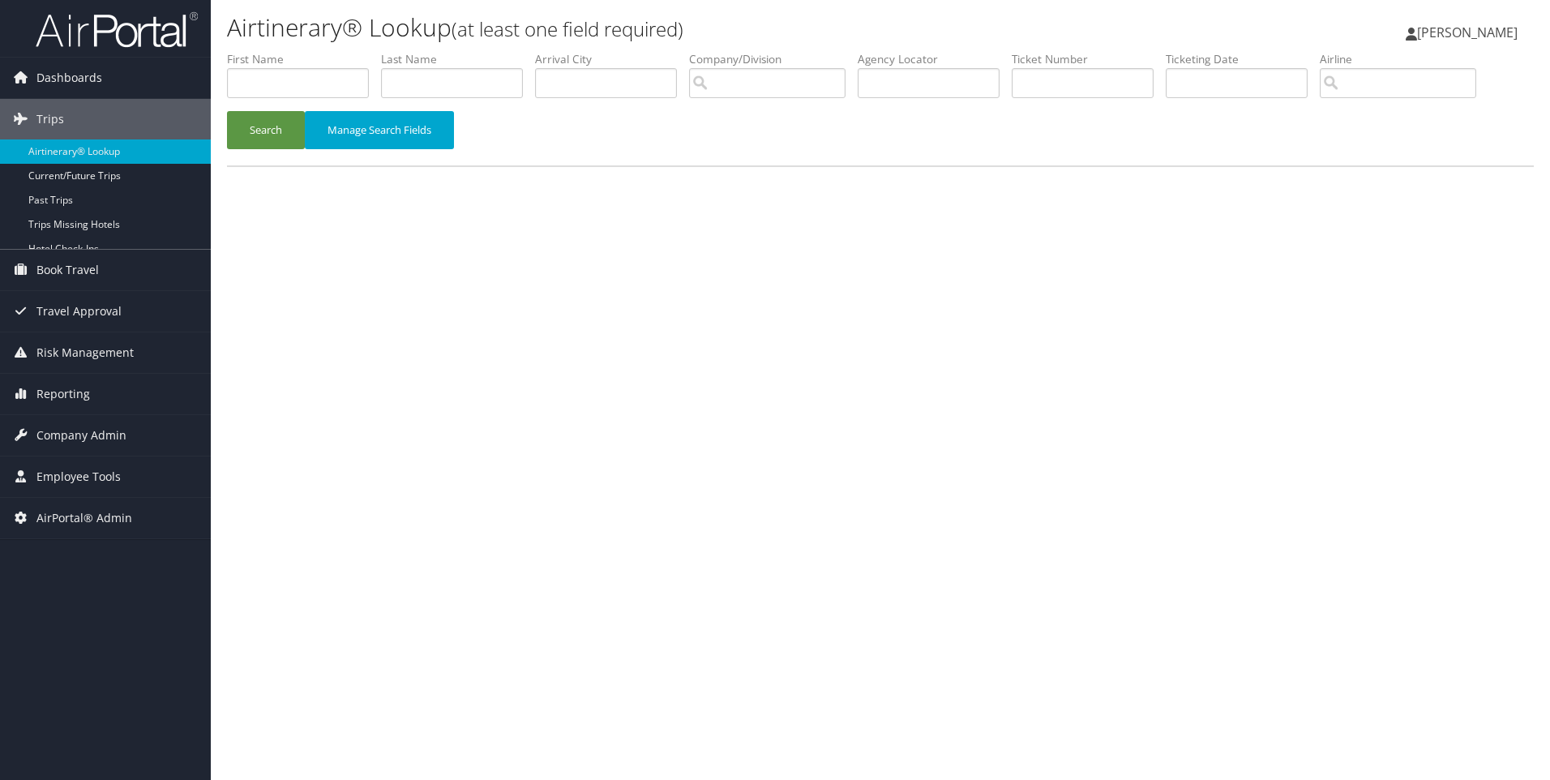 The width and height of the screenshot is (1550, 780). I want to click on label: First Name, so click(304, 59).